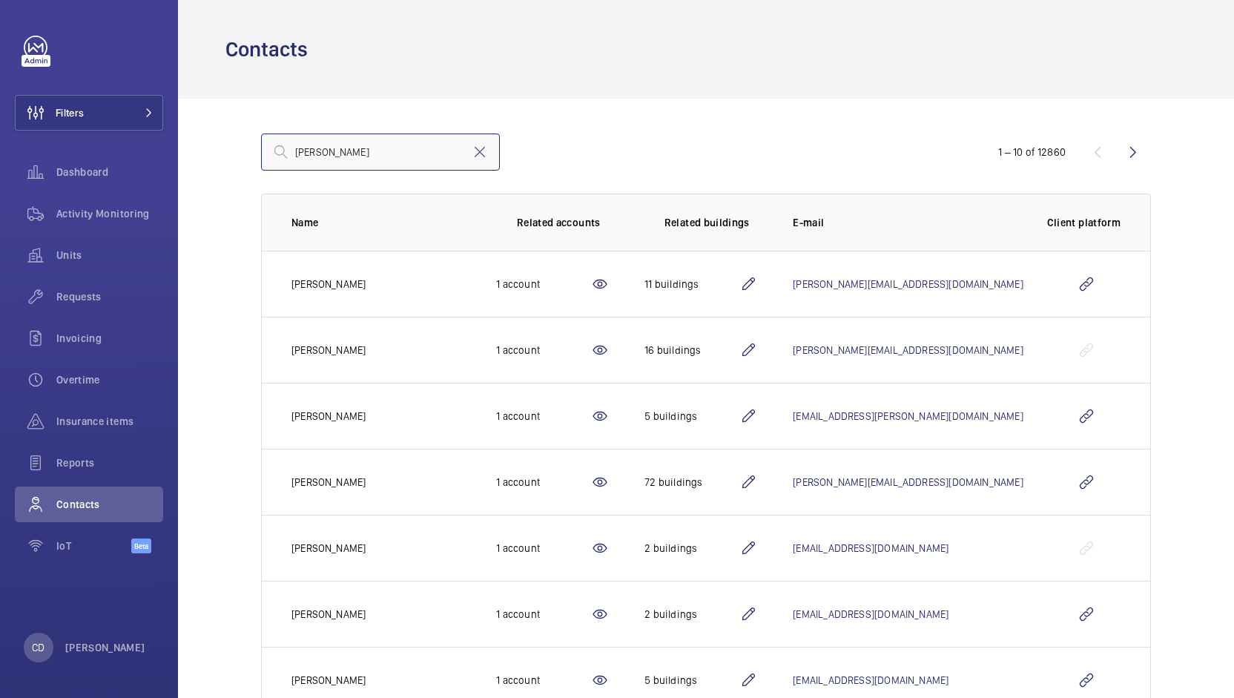 The height and width of the screenshot is (698, 1234). I want to click on p: E-mail, so click(908, 223).